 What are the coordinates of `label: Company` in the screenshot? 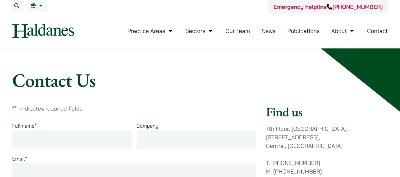 It's located at (147, 125).